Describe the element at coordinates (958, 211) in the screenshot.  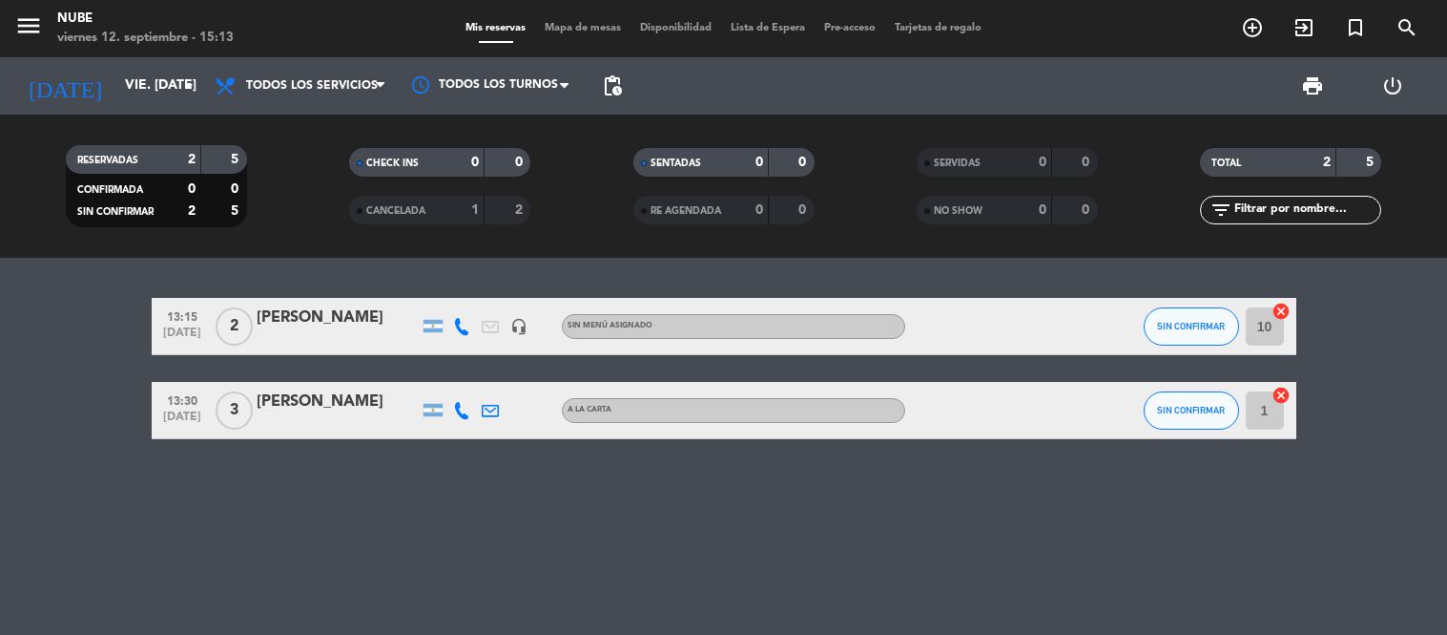
I see `span: NO SHOW` at that location.